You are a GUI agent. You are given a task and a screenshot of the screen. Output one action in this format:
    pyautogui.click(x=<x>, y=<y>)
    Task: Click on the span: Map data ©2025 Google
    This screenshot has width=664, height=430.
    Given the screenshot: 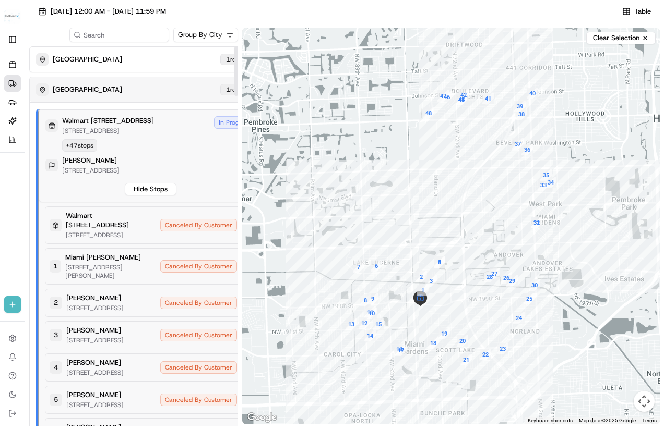 What is the action you would take?
    pyautogui.click(x=607, y=420)
    